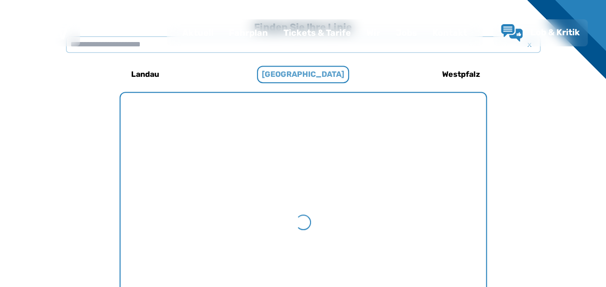  I want to click on h6: Landau, so click(145, 74).